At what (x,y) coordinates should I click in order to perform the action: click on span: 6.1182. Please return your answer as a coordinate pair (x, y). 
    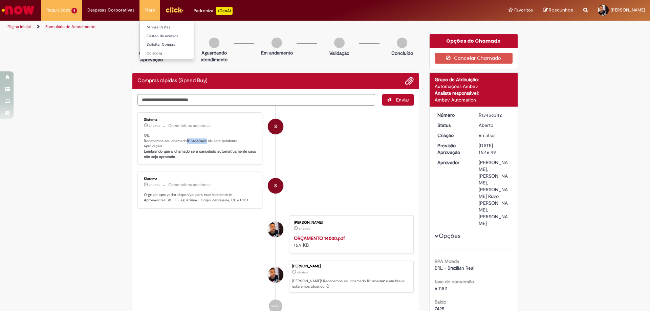
    Looking at the image, I should click on (441, 288).